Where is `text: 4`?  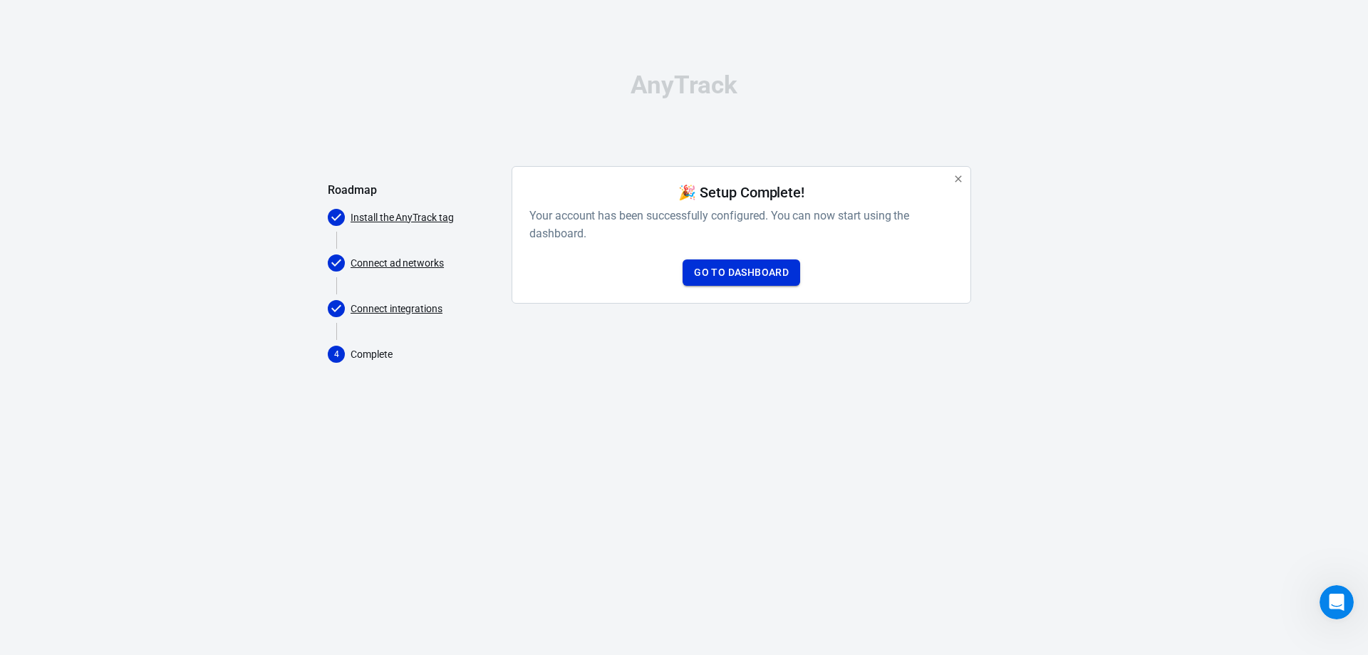
text: 4 is located at coordinates (336, 354).